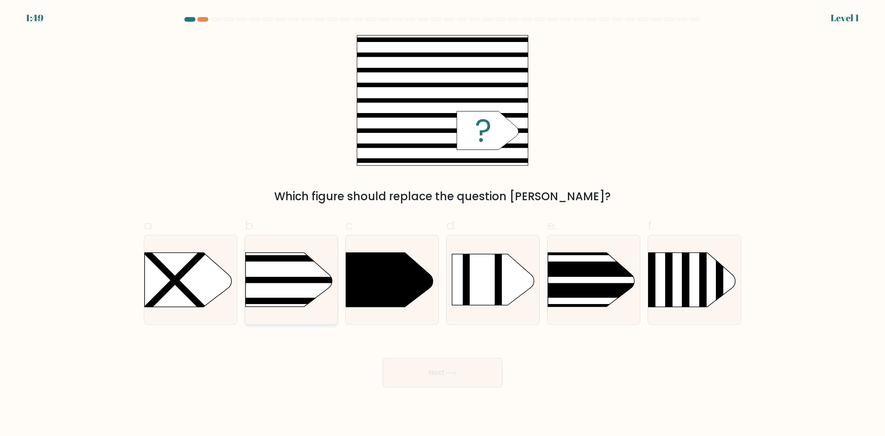 The width and height of the screenshot is (885, 436). I want to click on div: 1:49, so click(35, 18).